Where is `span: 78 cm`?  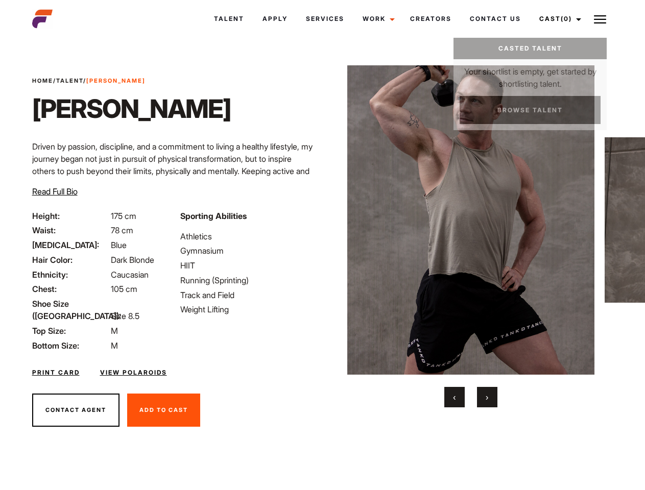
span: 78 cm is located at coordinates (122, 230).